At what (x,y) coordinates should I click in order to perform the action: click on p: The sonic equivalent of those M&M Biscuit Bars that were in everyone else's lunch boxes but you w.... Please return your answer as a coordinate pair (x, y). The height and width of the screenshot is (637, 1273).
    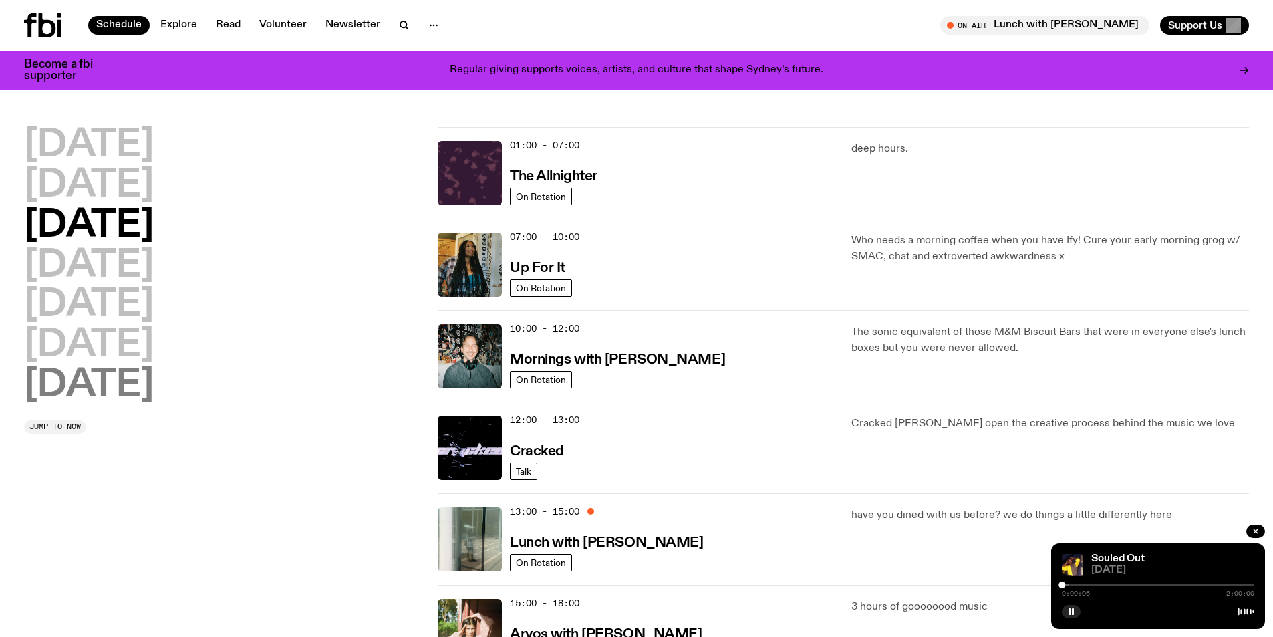
    Looking at the image, I should click on (1050, 340).